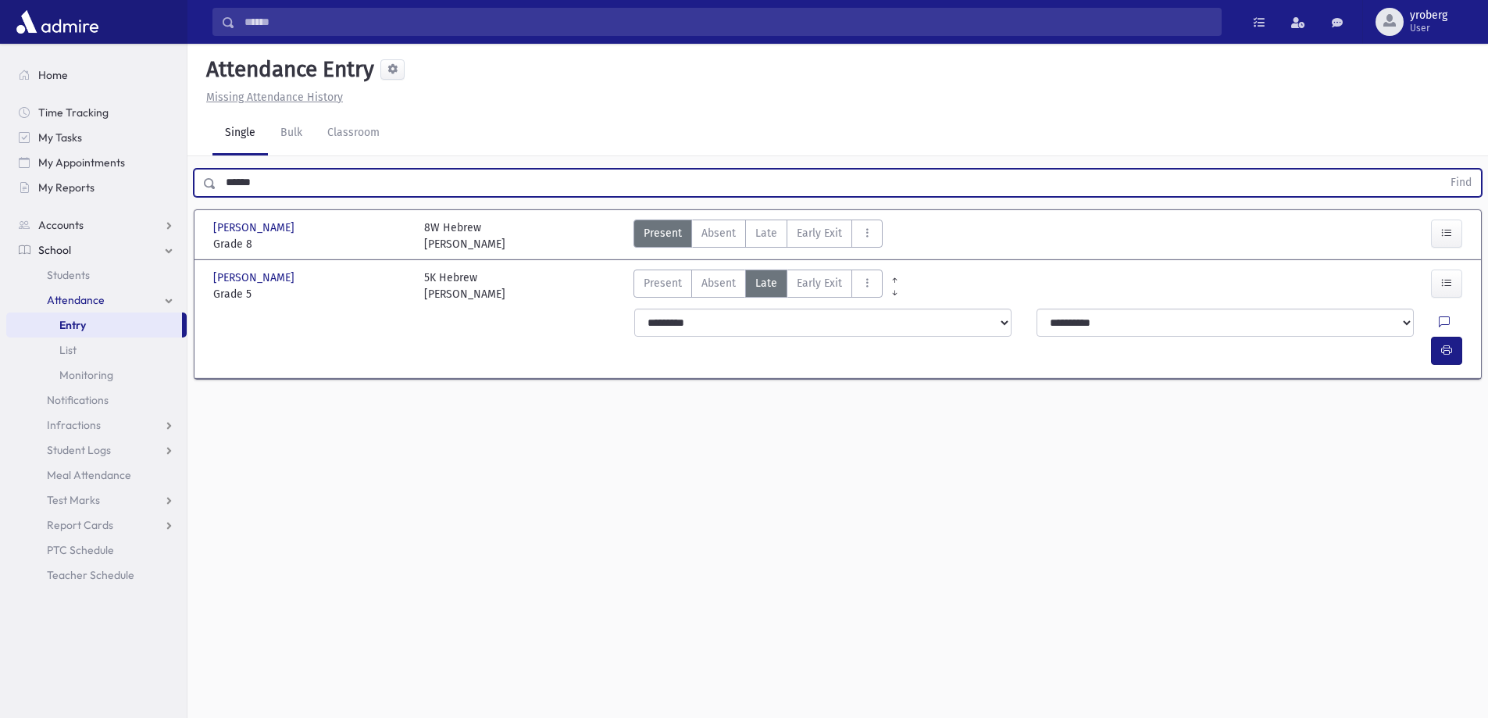  What do you see at coordinates (96, 350) in the screenshot?
I see `a: List` at bounding box center [96, 350].